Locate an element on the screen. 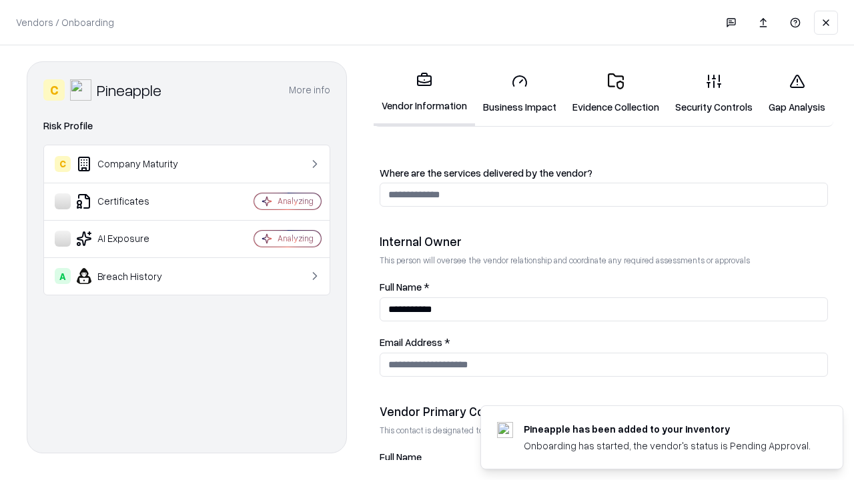 The image size is (854, 480). p: This contact is designated to receive the assessment request from Shift is located at coordinates (603, 430).